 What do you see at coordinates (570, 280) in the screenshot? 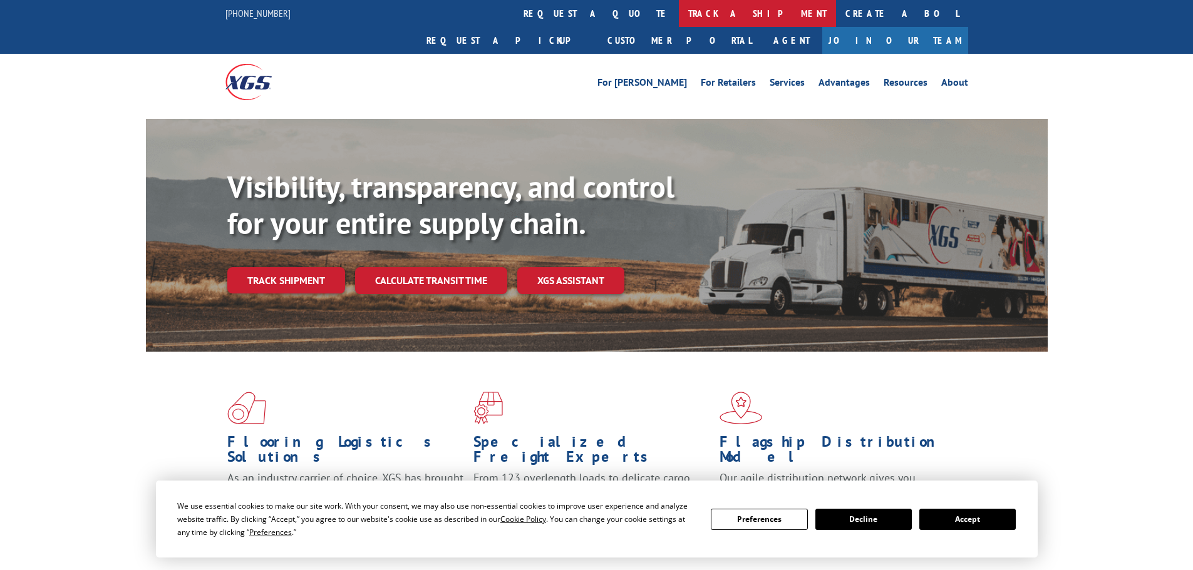
I see `a: XGS ASSISTANT` at bounding box center [570, 280].